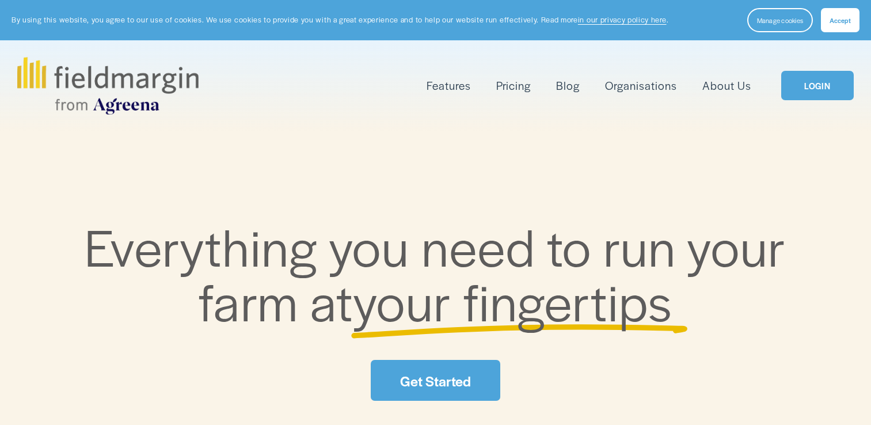 The image size is (871, 425). I want to click on img: fieldmargin.com, so click(108, 86).